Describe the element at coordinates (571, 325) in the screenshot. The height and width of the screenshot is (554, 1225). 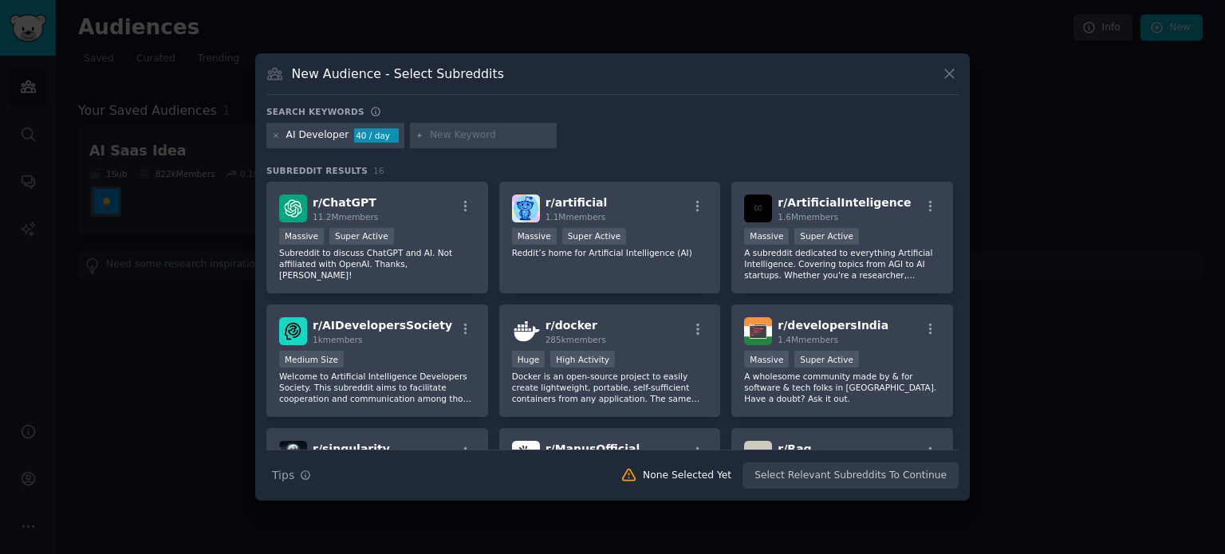
I see `span: r/ docker` at that location.